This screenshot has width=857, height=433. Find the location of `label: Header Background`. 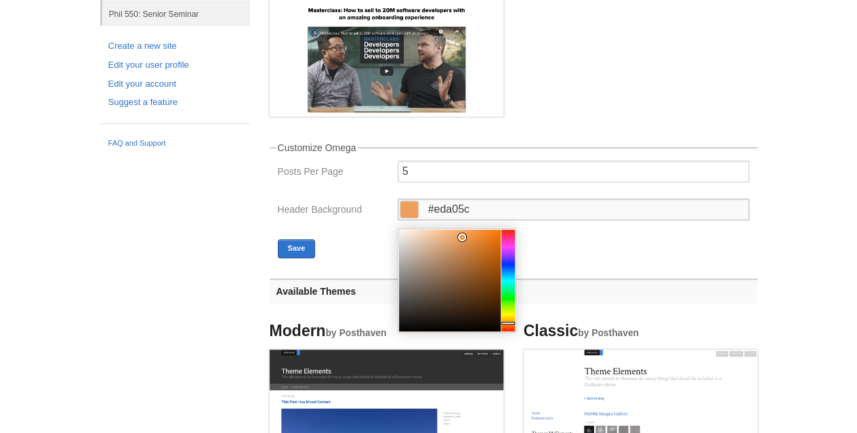

label: Header Background is located at coordinates (333, 211).